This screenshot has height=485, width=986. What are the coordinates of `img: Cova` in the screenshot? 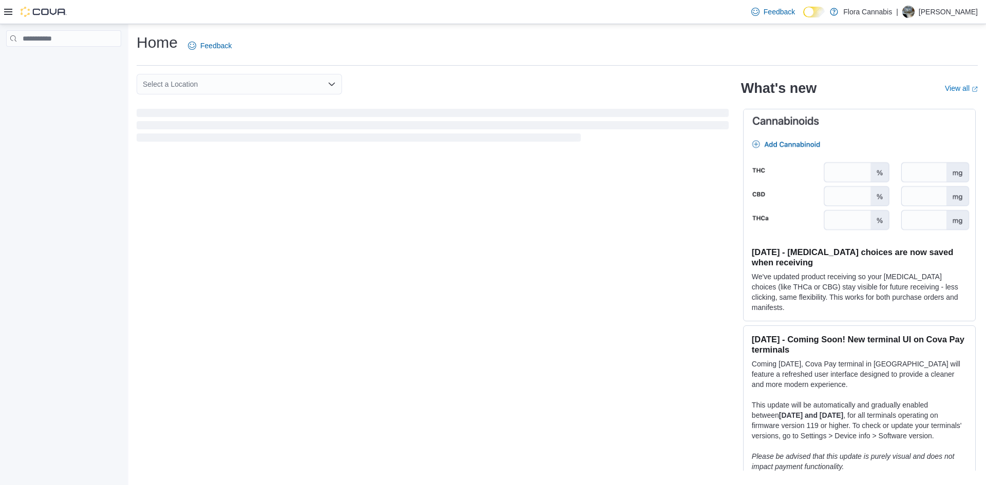 It's located at (44, 12).